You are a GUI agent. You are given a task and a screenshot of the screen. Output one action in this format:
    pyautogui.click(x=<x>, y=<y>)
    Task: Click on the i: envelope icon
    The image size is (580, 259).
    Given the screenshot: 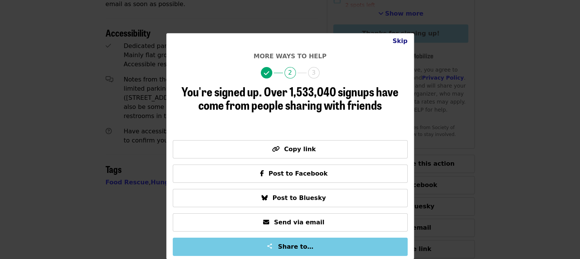 What is the action you would take?
    pyautogui.click(x=266, y=222)
    